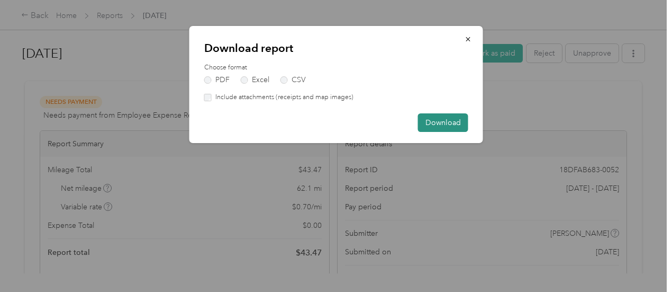  What do you see at coordinates (255, 80) in the screenshot?
I see `label: Excel` at bounding box center [255, 80].